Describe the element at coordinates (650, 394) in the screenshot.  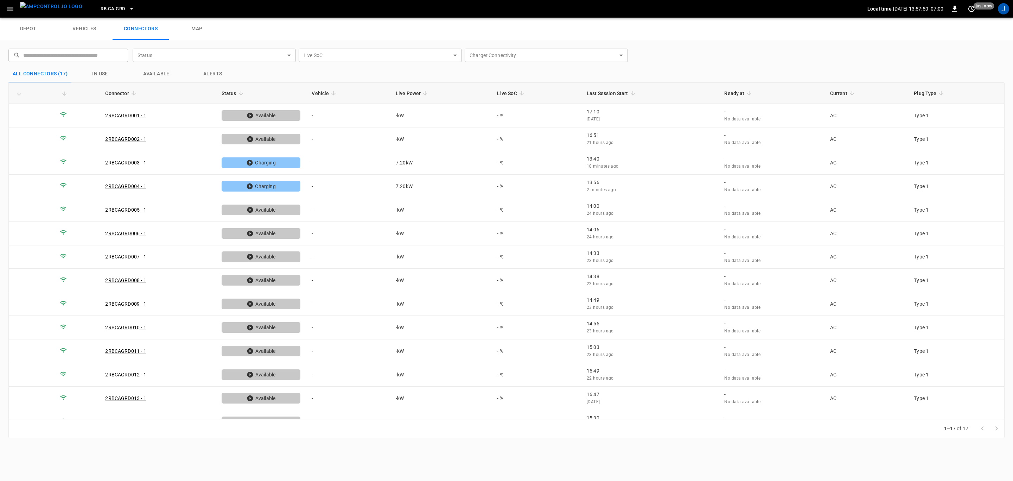
I see `p: 16:47` at that location.